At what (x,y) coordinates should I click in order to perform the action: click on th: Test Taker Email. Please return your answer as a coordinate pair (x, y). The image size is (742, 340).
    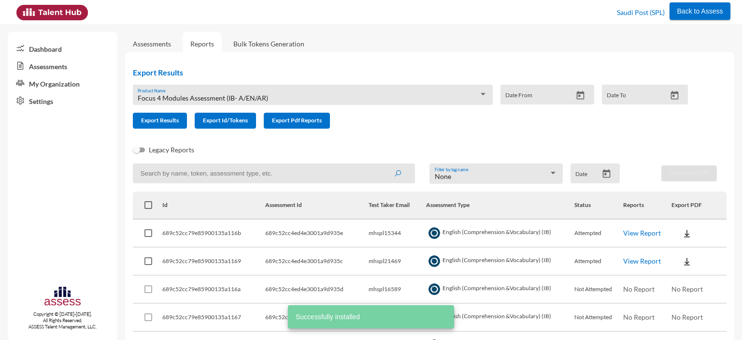
    Looking at the image, I should click on (397, 205).